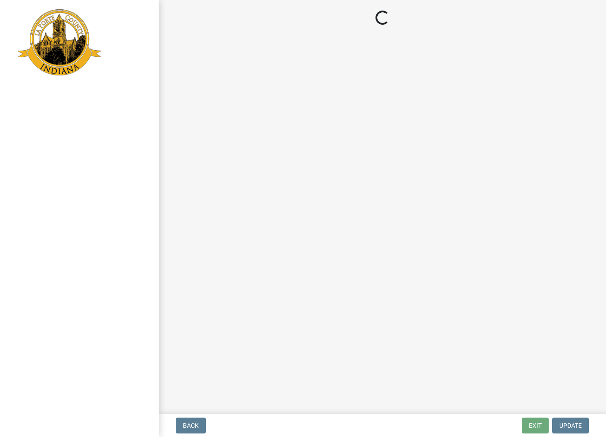 Image resolution: width=606 pixels, height=437 pixels. Describe the element at coordinates (191, 426) in the screenshot. I see `button: Back` at that location.